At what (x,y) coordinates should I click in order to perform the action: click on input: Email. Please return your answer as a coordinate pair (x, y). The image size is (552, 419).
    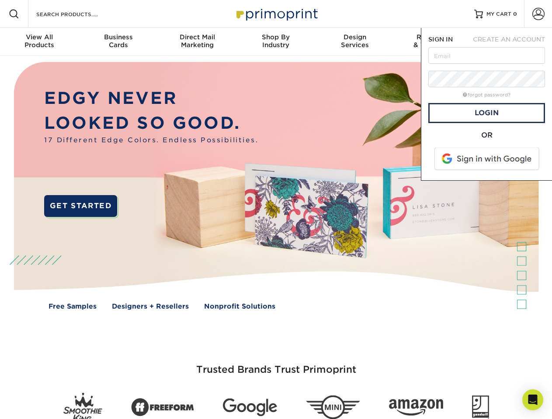
    Looking at the image, I should click on (486, 55).